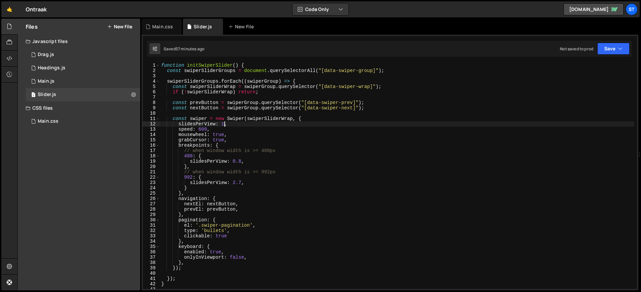 The height and width of the screenshot is (292, 641). What do you see at coordinates (33, 95) in the screenshot?
I see `span: 1` at bounding box center [33, 95].